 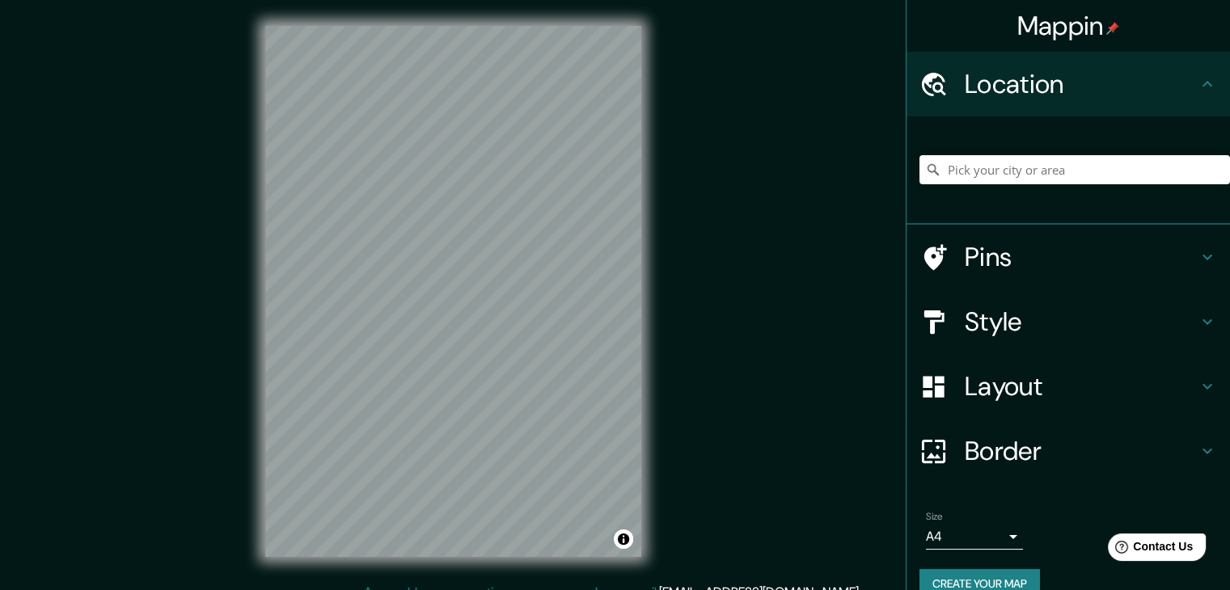 What do you see at coordinates (453, 291) in the screenshot?
I see `canvas: Map` at bounding box center [453, 291].